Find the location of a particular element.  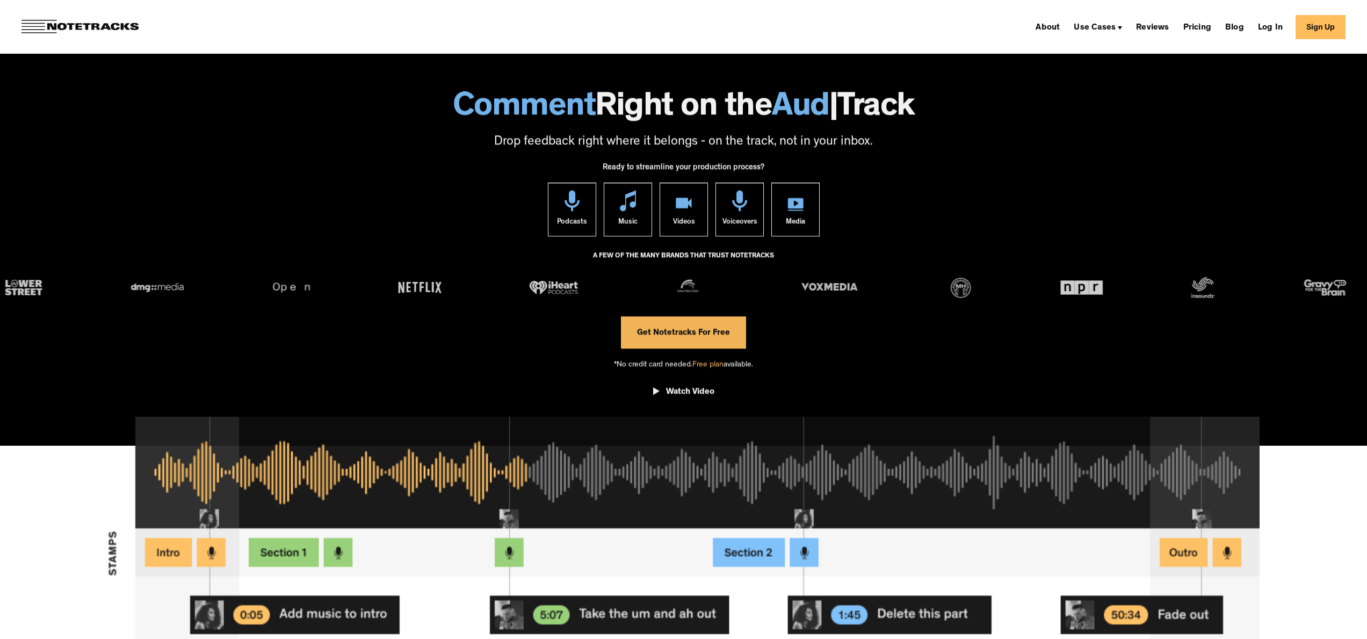

a: Sign Up is located at coordinates (1321, 27).